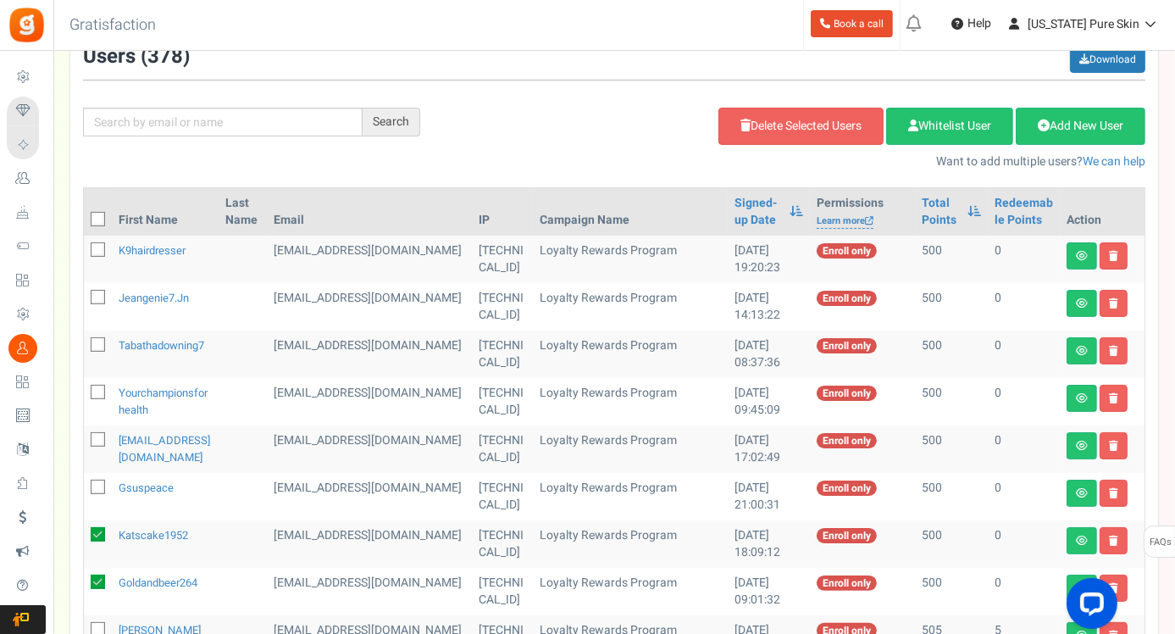 The width and height of the screenshot is (1175, 634). Describe the element at coordinates (165, 56) in the screenshot. I see `span: 378` at that location.